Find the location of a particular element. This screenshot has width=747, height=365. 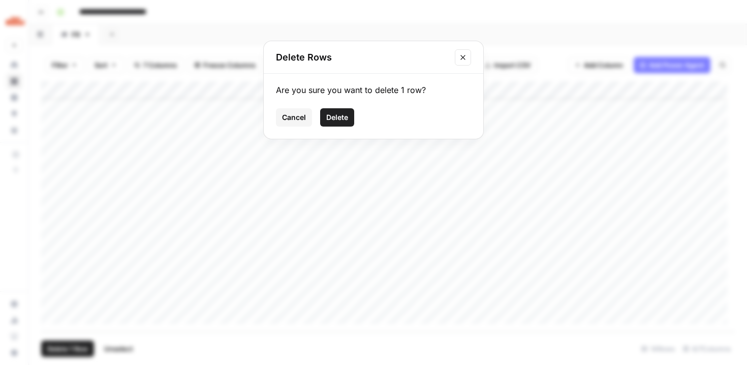

span: Delete is located at coordinates (337, 117).